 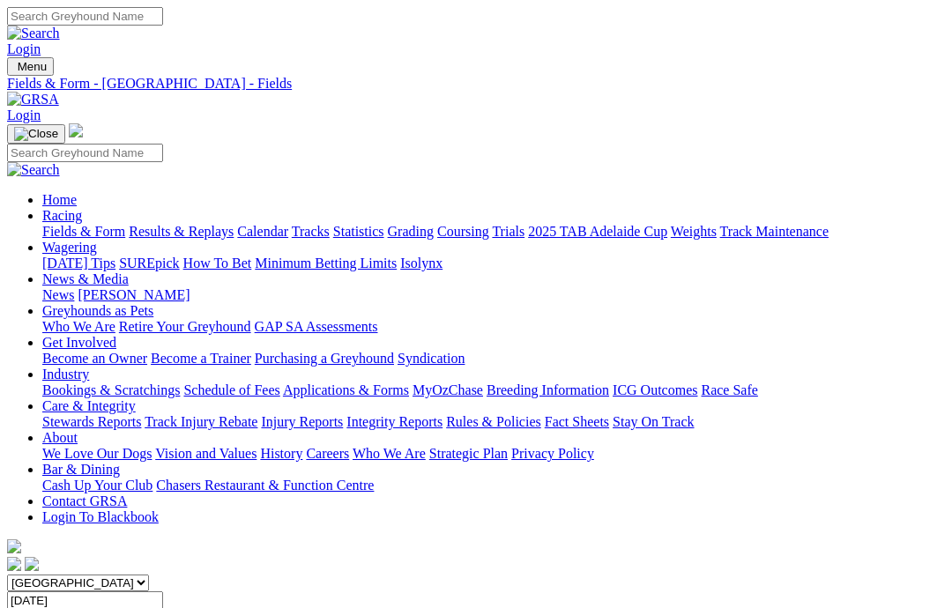 I want to click on a: News, so click(x=58, y=294).